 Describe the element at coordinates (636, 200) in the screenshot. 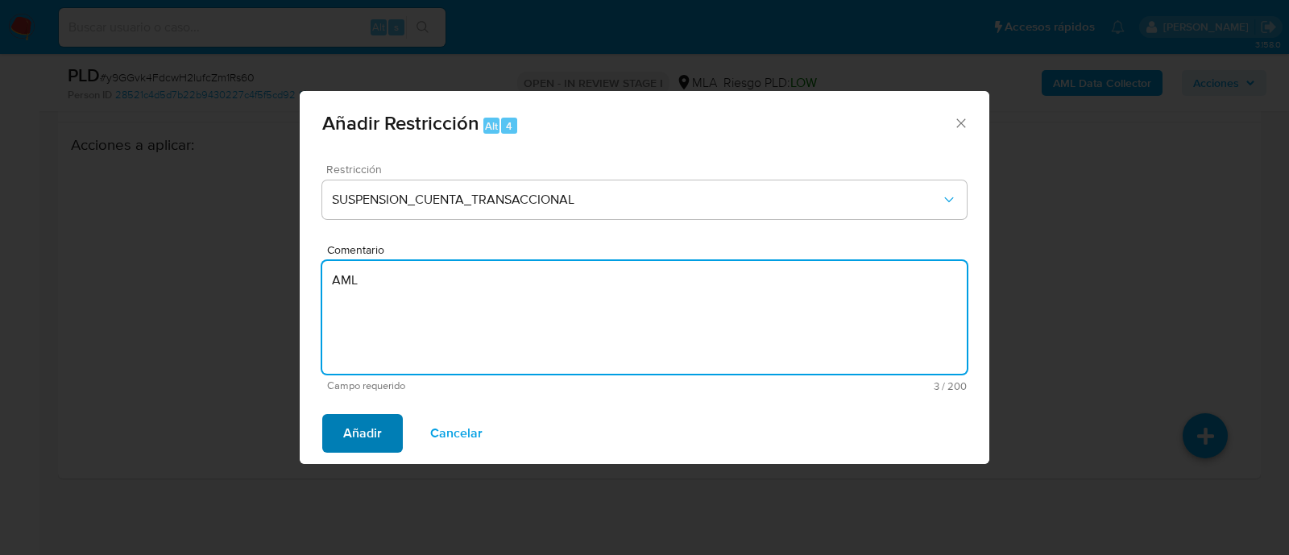

I see `span: SUSPENSION_CUENTA_TRANSACCIONAL` at that location.